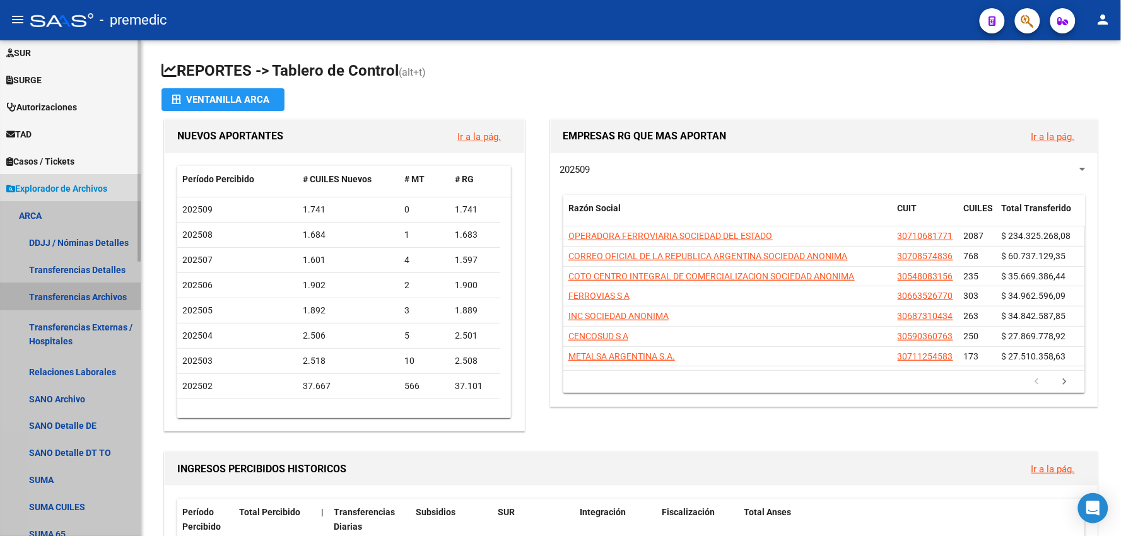 The image size is (1121, 536). What do you see at coordinates (197, 361) in the screenshot?
I see `span: 202503` at bounding box center [197, 361].